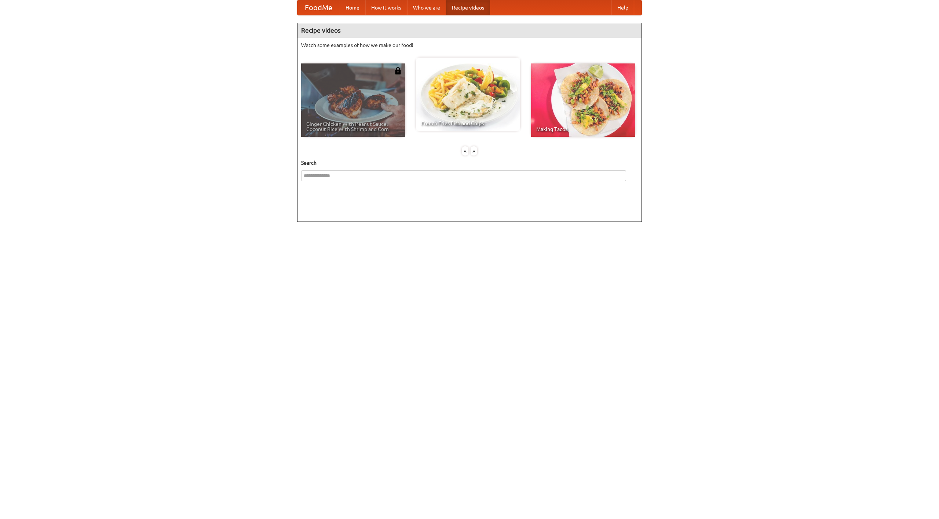  Describe the element at coordinates (468, 123) in the screenshot. I see `span: French Fries Fish and Chips` at that location.